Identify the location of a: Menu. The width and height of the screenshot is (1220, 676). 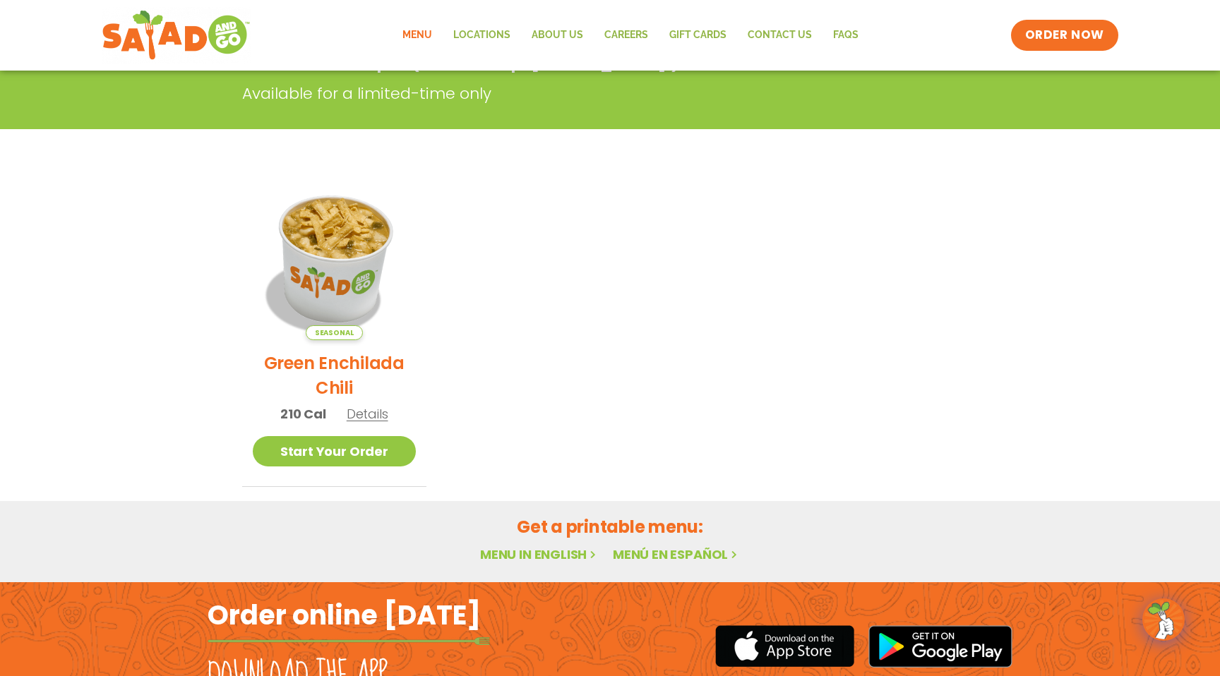
(417, 35).